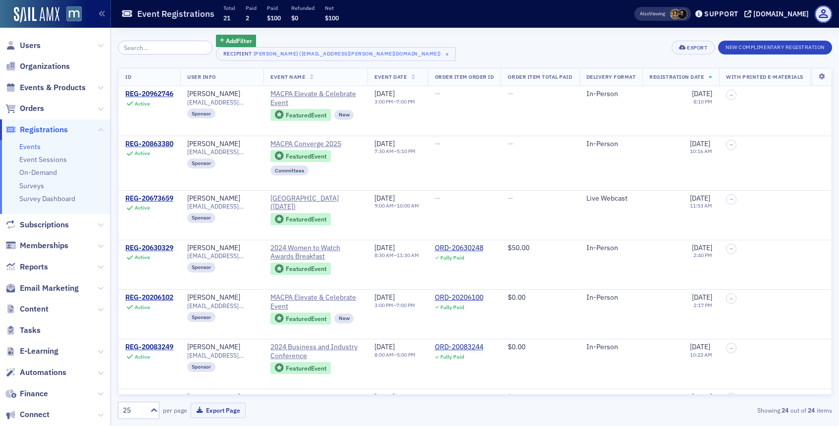  Describe the element at coordinates (384, 206) in the screenshot. I see `time: 9:00 AM` at that location.